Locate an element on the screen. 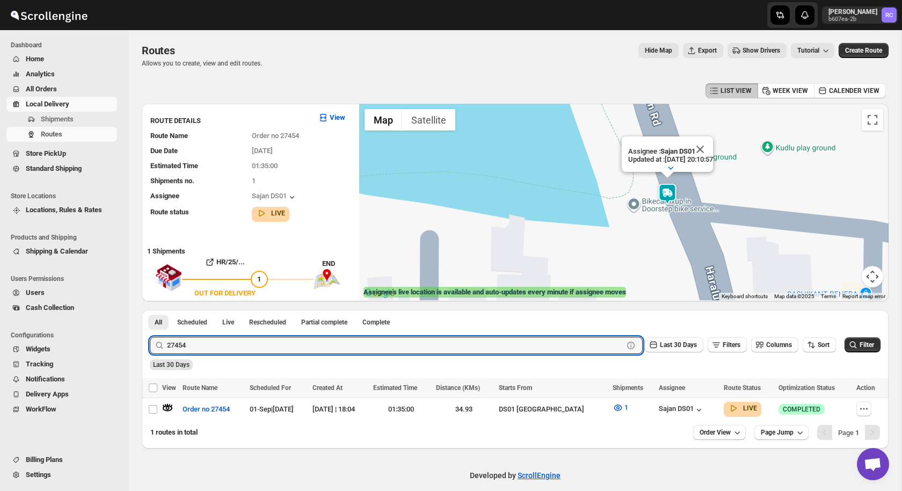  span: Order View is located at coordinates (715, 432).